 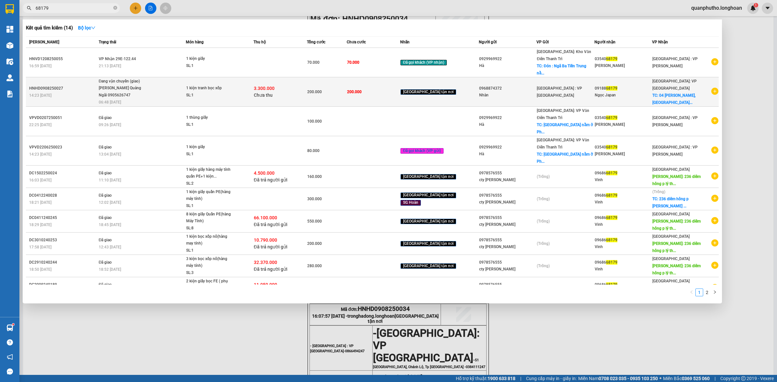 I want to click on div: 2 kiện giấy bọc FE ( phụ kiện máy tính ), so click(x=211, y=285).